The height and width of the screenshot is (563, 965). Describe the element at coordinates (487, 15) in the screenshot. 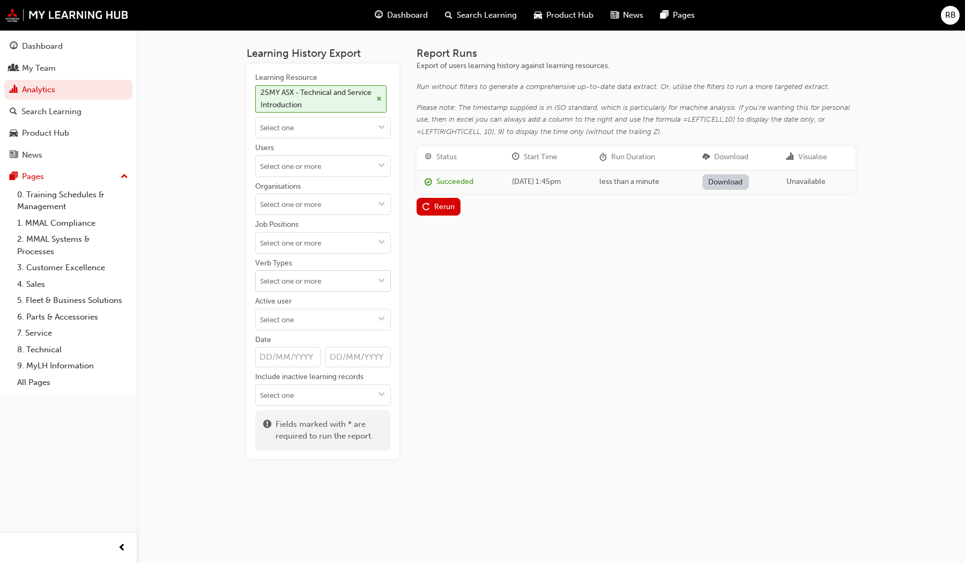

I see `span: Search Learning` at that location.